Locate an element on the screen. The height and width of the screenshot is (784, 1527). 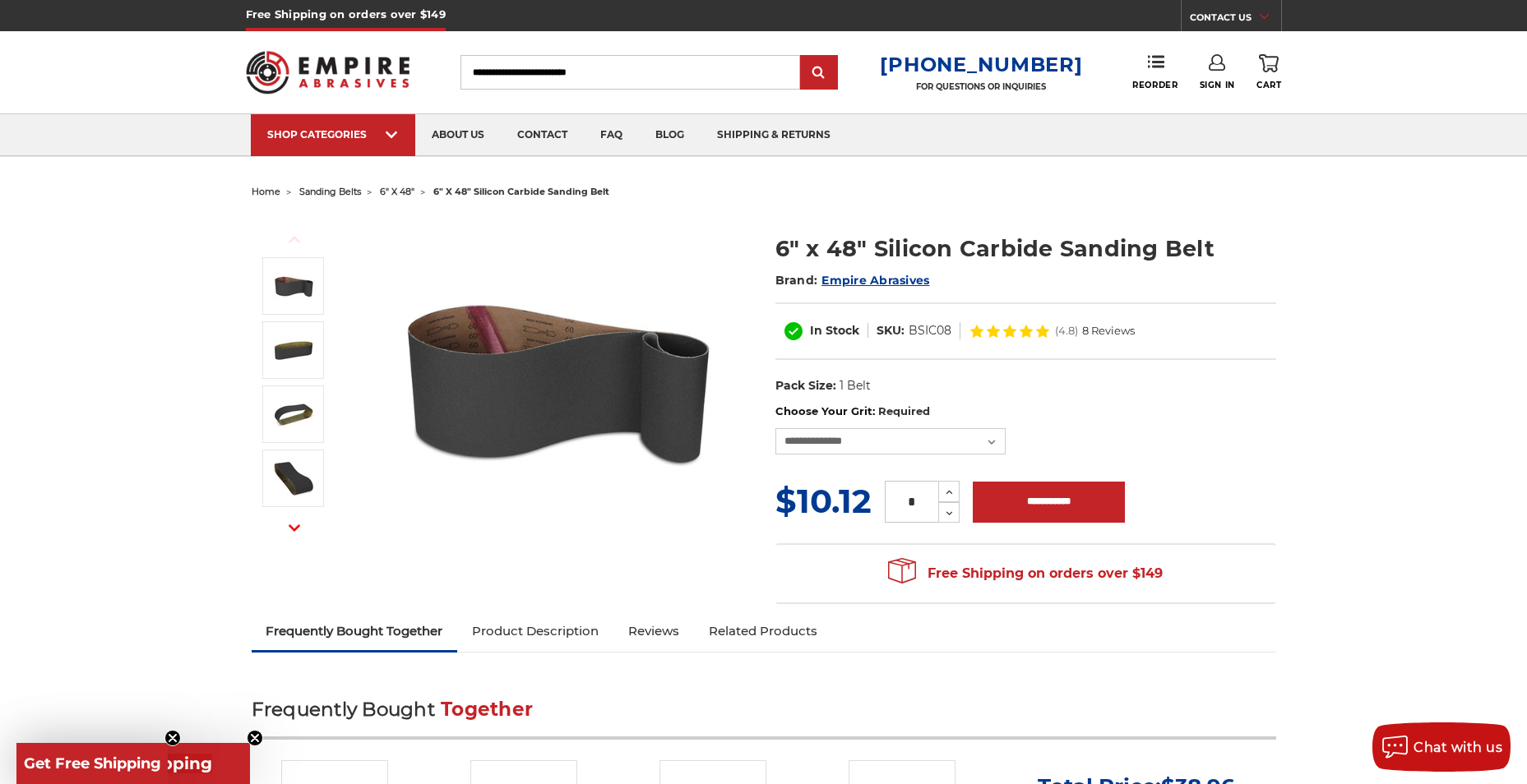
dd: 1 Belt is located at coordinates (855, 386).